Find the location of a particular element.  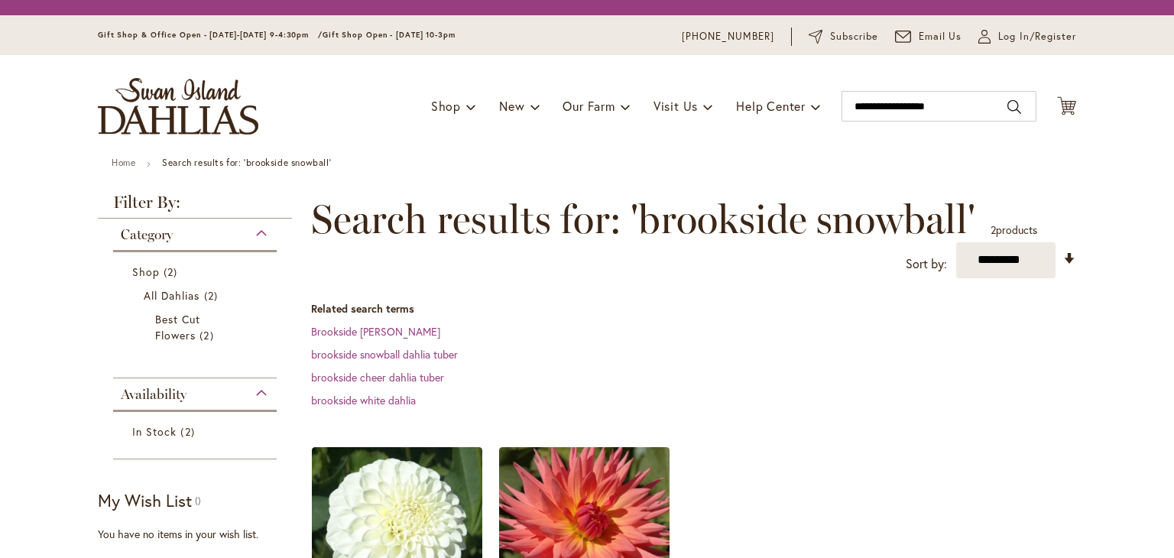

a: In Stock 2 is located at coordinates (196, 431).